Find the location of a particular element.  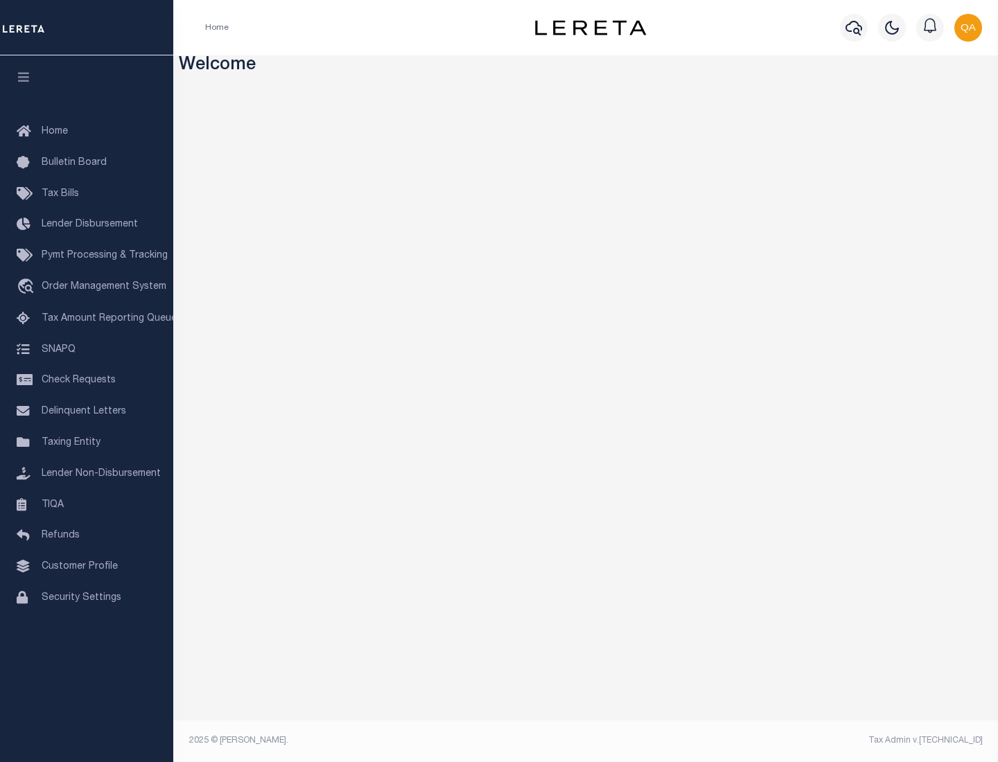

span: TIQA is located at coordinates (53, 505).